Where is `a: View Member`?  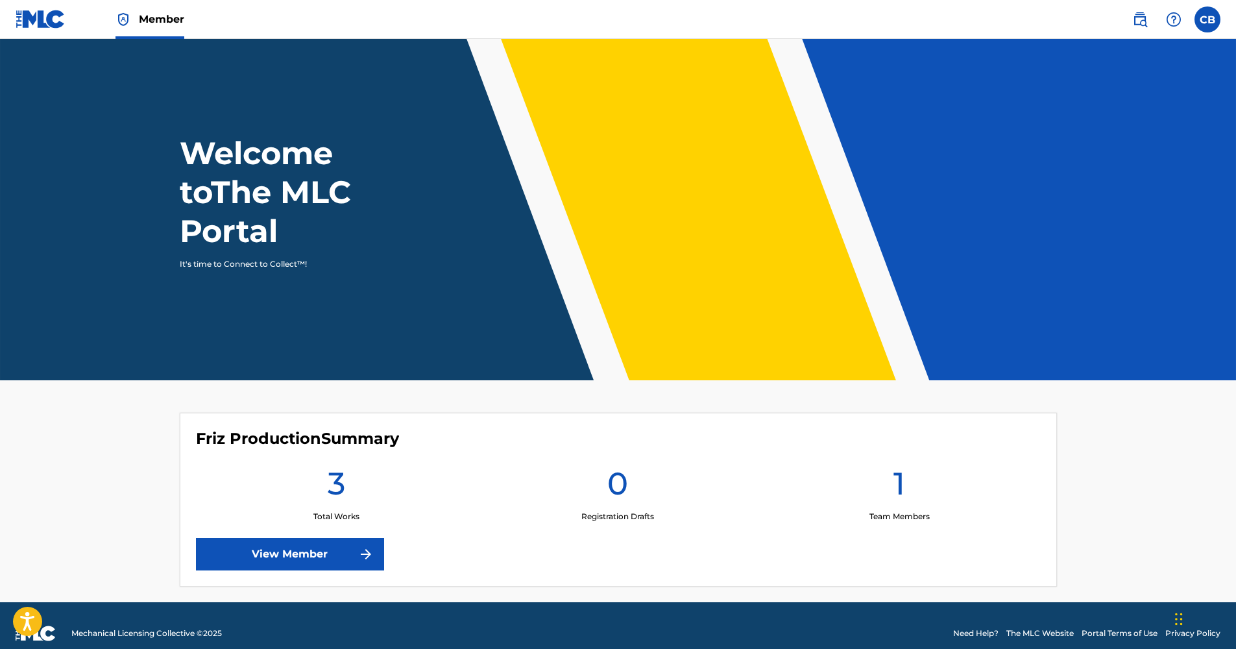 a: View Member is located at coordinates (290, 554).